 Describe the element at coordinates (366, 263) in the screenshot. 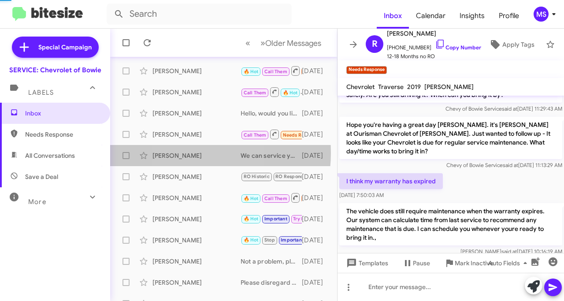

I see `span: Templates` at that location.